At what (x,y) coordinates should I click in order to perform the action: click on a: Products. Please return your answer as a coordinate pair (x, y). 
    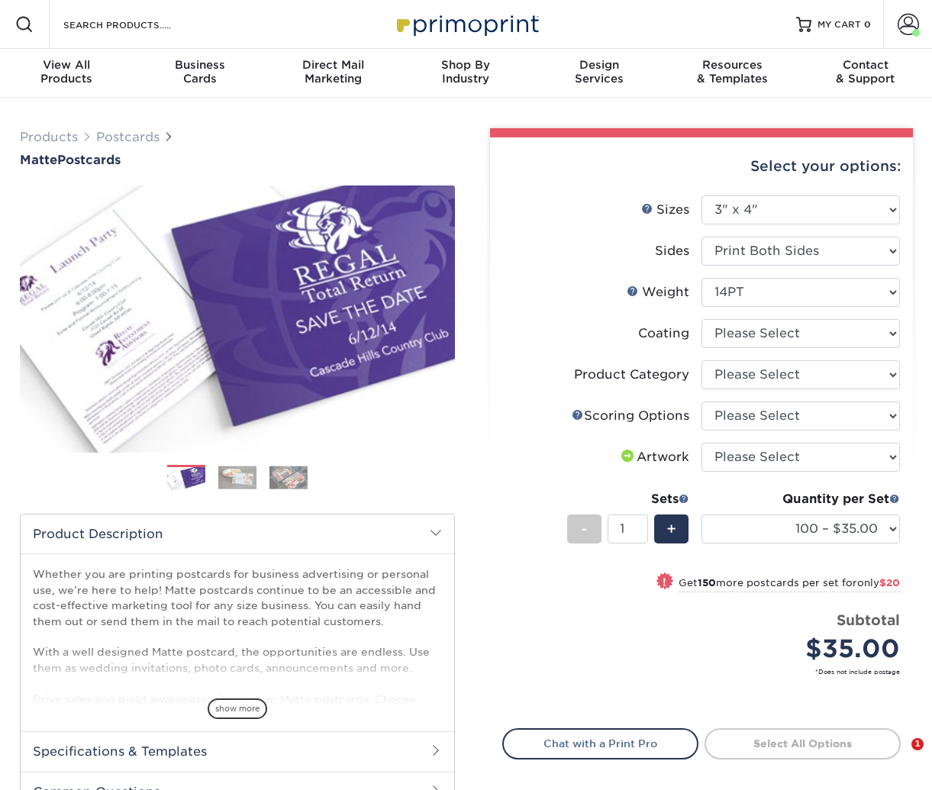
    Looking at the image, I should click on (49, 137).